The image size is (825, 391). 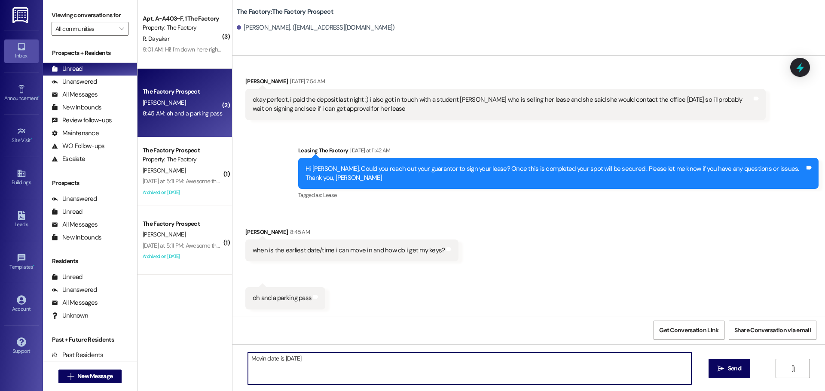 What do you see at coordinates (689, 330) in the screenshot?
I see `span: Get Conversation Link` at bounding box center [689, 330].